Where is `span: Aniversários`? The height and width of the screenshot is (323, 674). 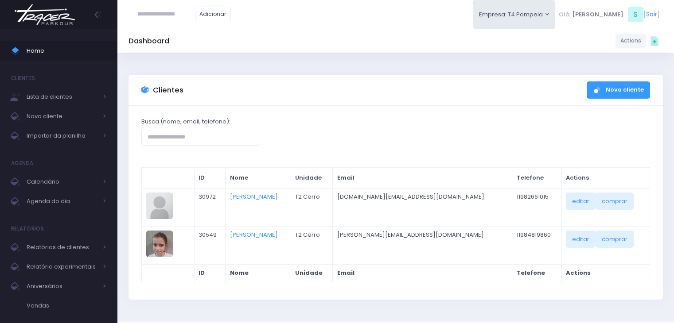
span: Aniversários is located at coordinates (62, 287).